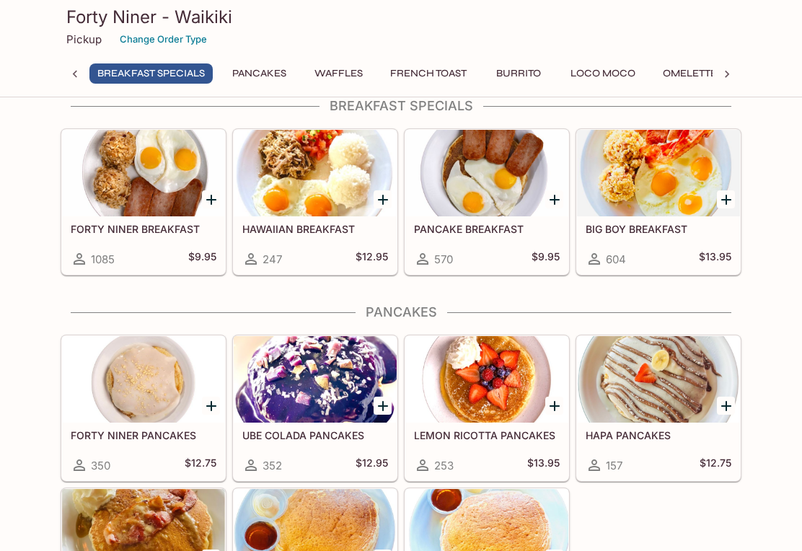  What do you see at coordinates (487, 229) in the screenshot?
I see `h5: PANCAKE BREAKFAST` at bounding box center [487, 229].